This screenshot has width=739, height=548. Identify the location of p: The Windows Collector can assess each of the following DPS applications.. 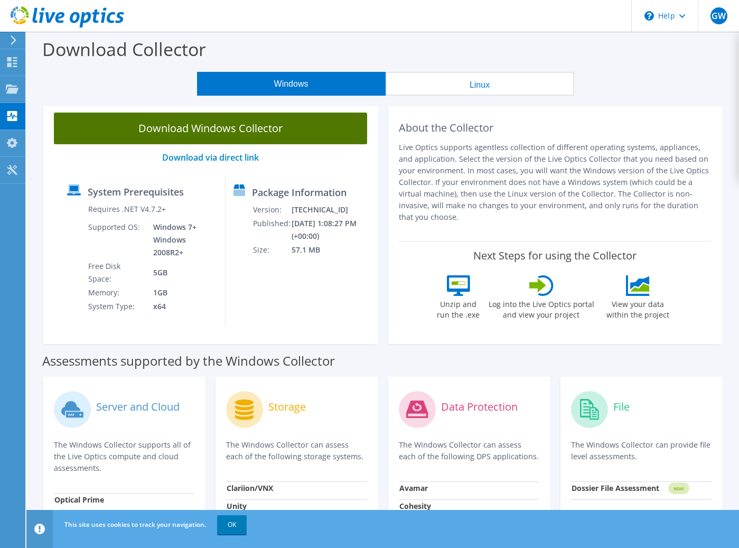
(469, 451).